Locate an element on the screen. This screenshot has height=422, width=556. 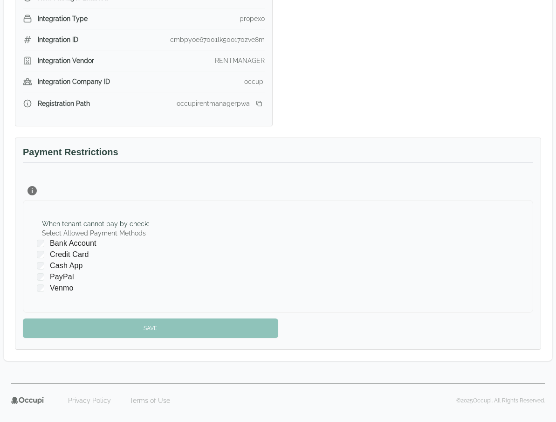
input: PayPal is located at coordinates (41, 277).